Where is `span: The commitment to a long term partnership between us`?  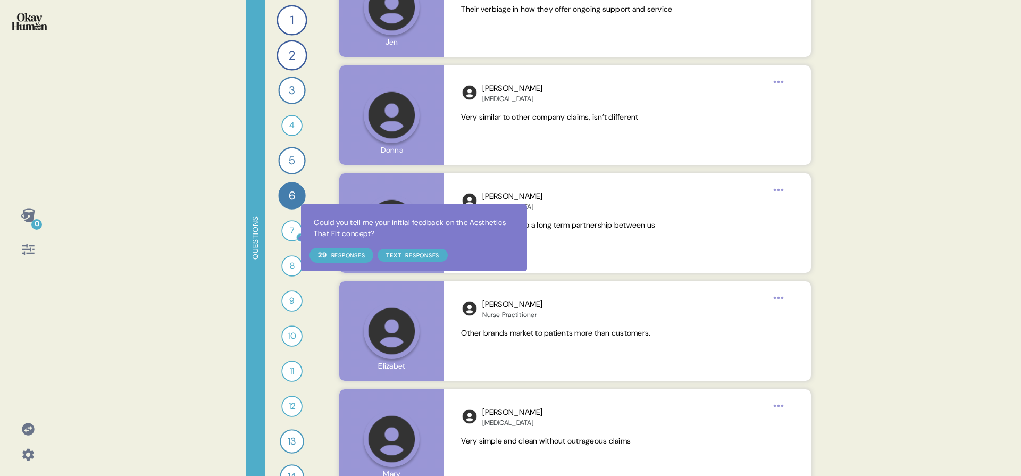 span: The commitment to a long term partnership between us is located at coordinates (558, 225).